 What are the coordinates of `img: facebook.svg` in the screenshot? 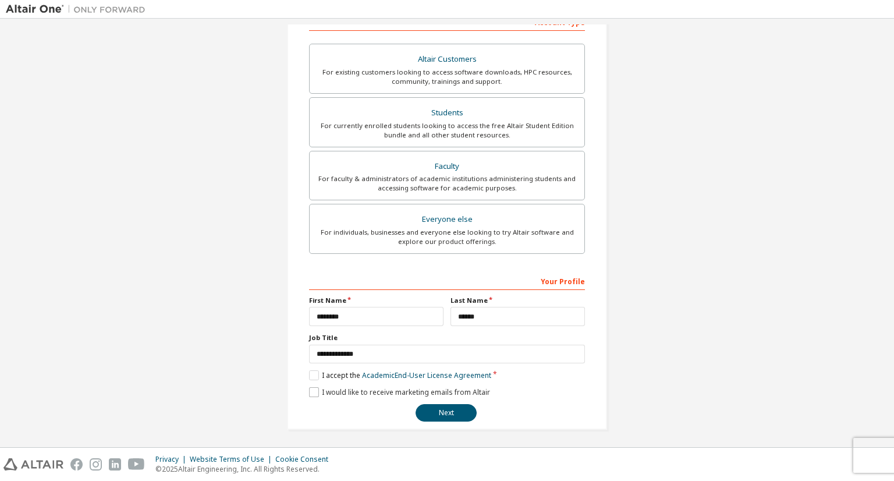 It's located at (76, 464).